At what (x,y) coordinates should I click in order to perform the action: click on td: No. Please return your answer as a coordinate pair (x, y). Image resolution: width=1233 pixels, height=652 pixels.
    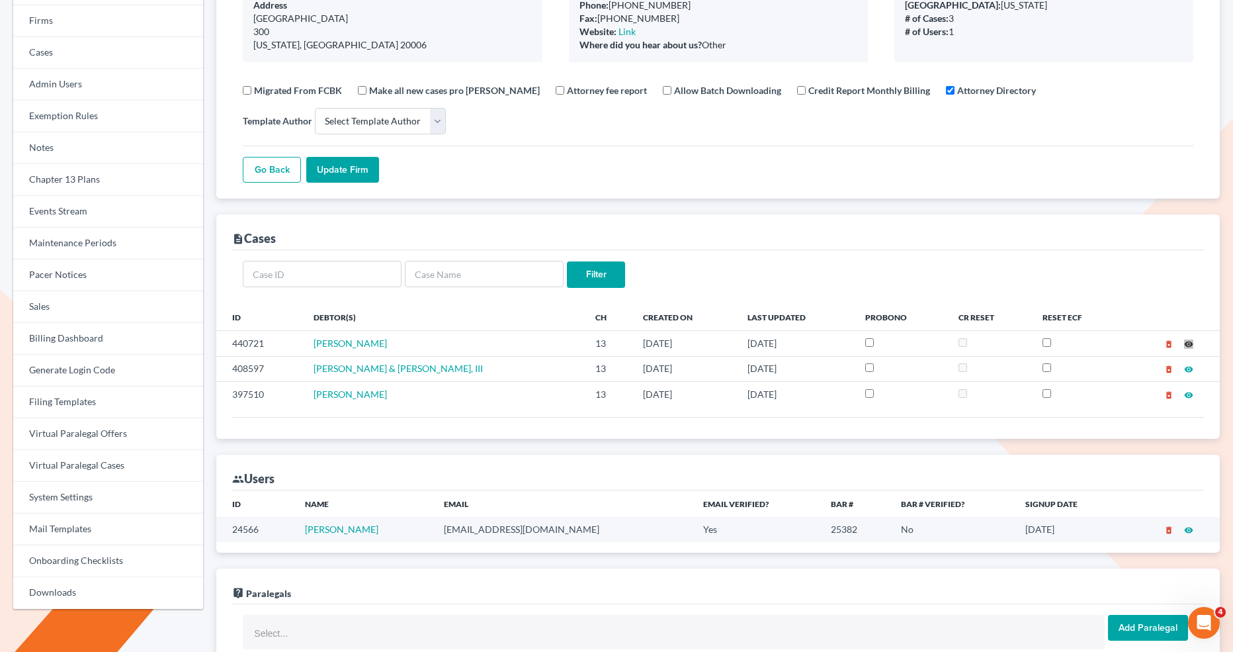
    Looking at the image, I should click on (953, 529).